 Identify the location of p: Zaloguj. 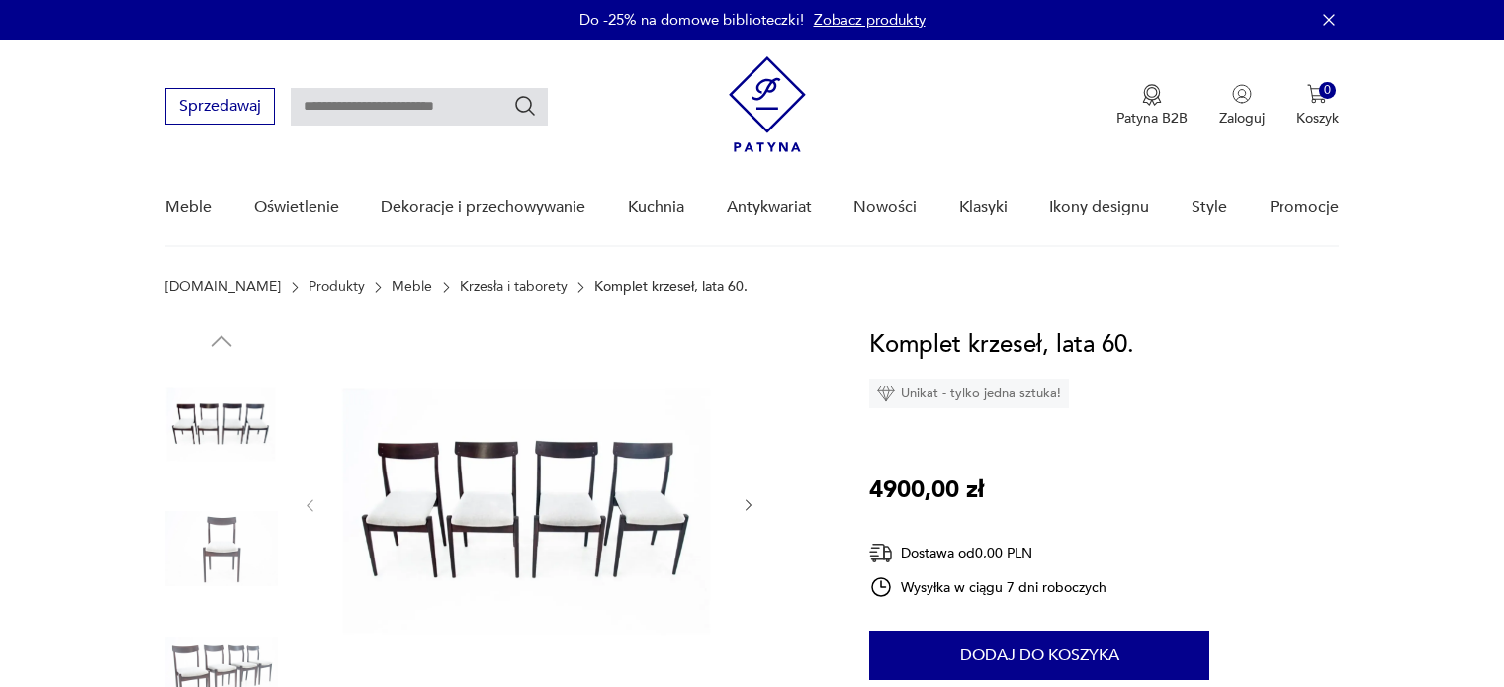
(1242, 118).